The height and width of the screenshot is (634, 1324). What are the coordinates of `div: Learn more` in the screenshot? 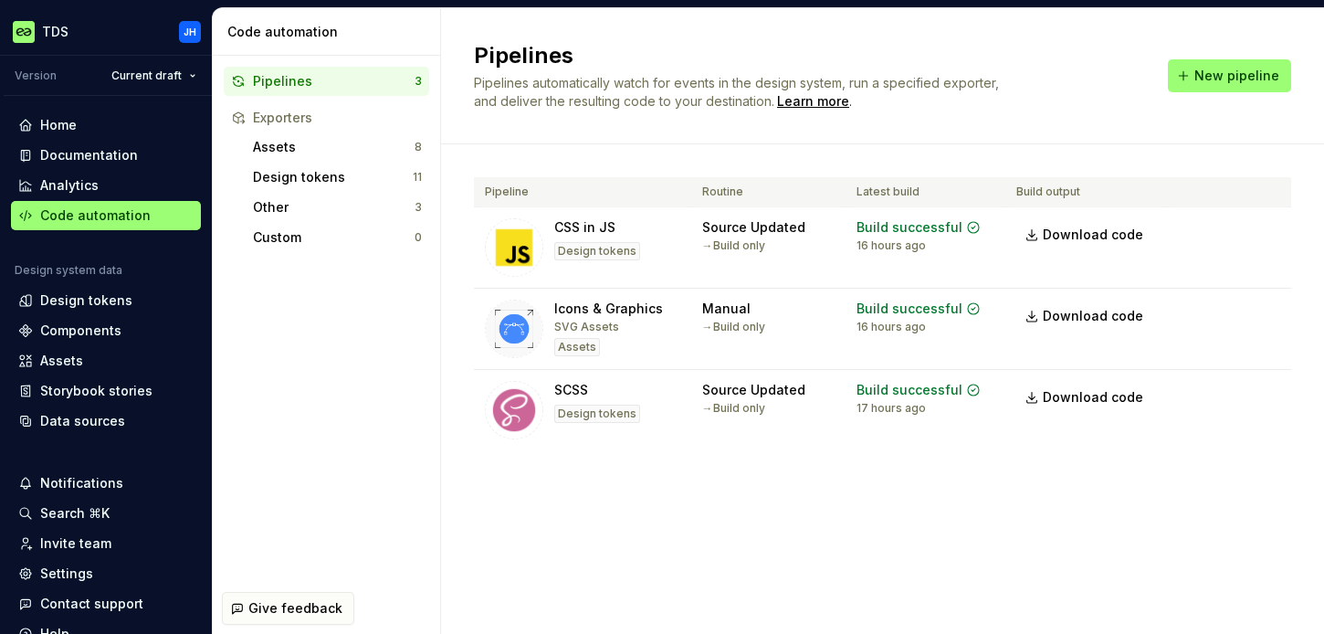 It's located at (813, 101).